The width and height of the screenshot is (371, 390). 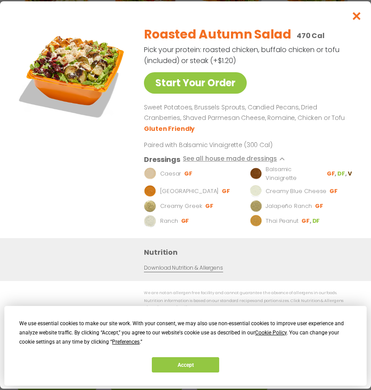 I want to click on button: See all house made dressings, so click(x=236, y=159).